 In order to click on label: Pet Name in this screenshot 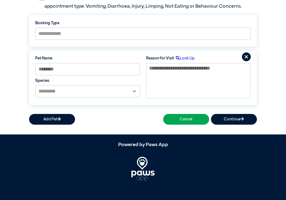, I will do `click(88, 58)`.